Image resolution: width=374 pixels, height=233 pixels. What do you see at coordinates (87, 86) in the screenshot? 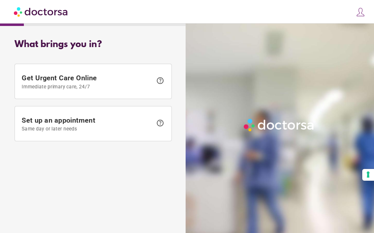
I see `span: Immediate primary care, 24/7` at bounding box center [87, 86].